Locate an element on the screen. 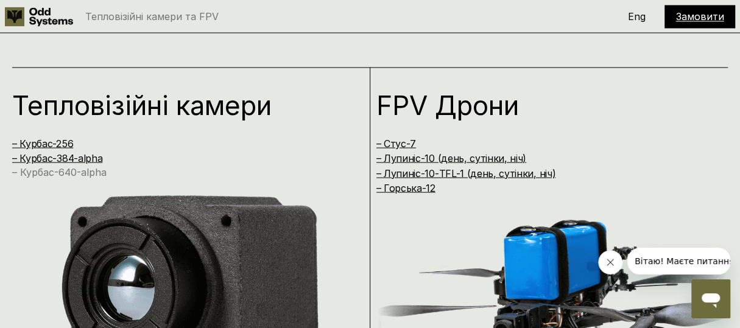  span: Вітаю! Маєте питання? is located at coordinates (59, 13).